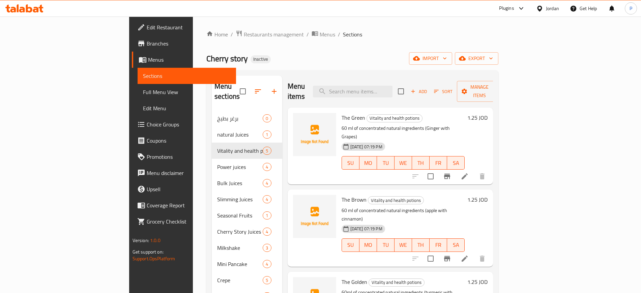 The width and height of the screenshot is (641, 293). I want to click on button: SA, so click(456, 163).